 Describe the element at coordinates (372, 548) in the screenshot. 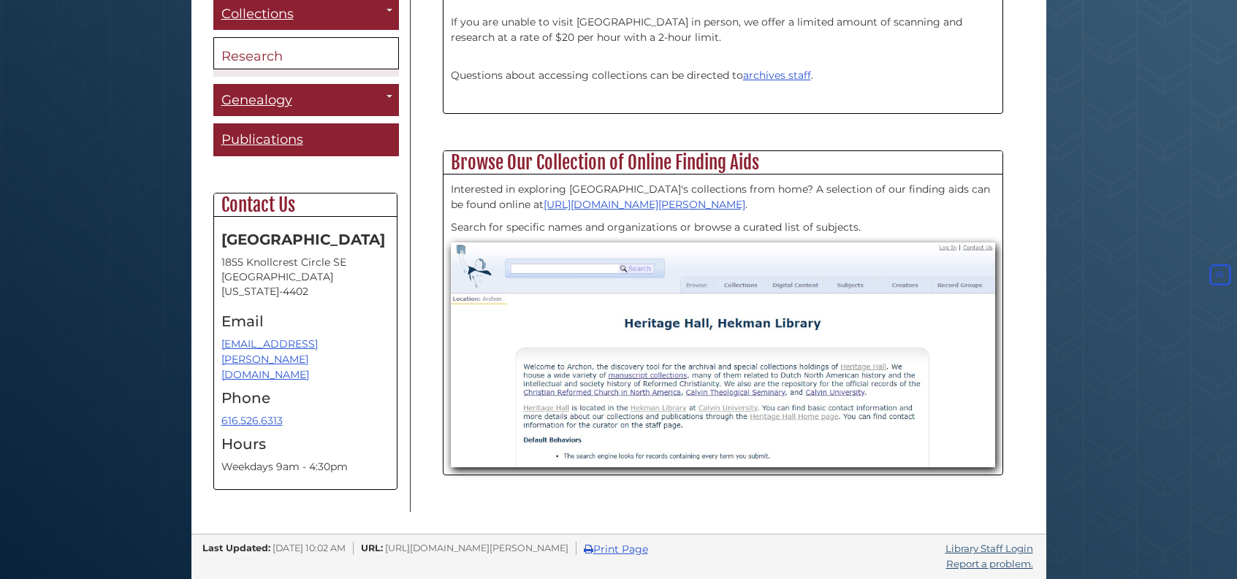

I see `span: URL:` at that location.